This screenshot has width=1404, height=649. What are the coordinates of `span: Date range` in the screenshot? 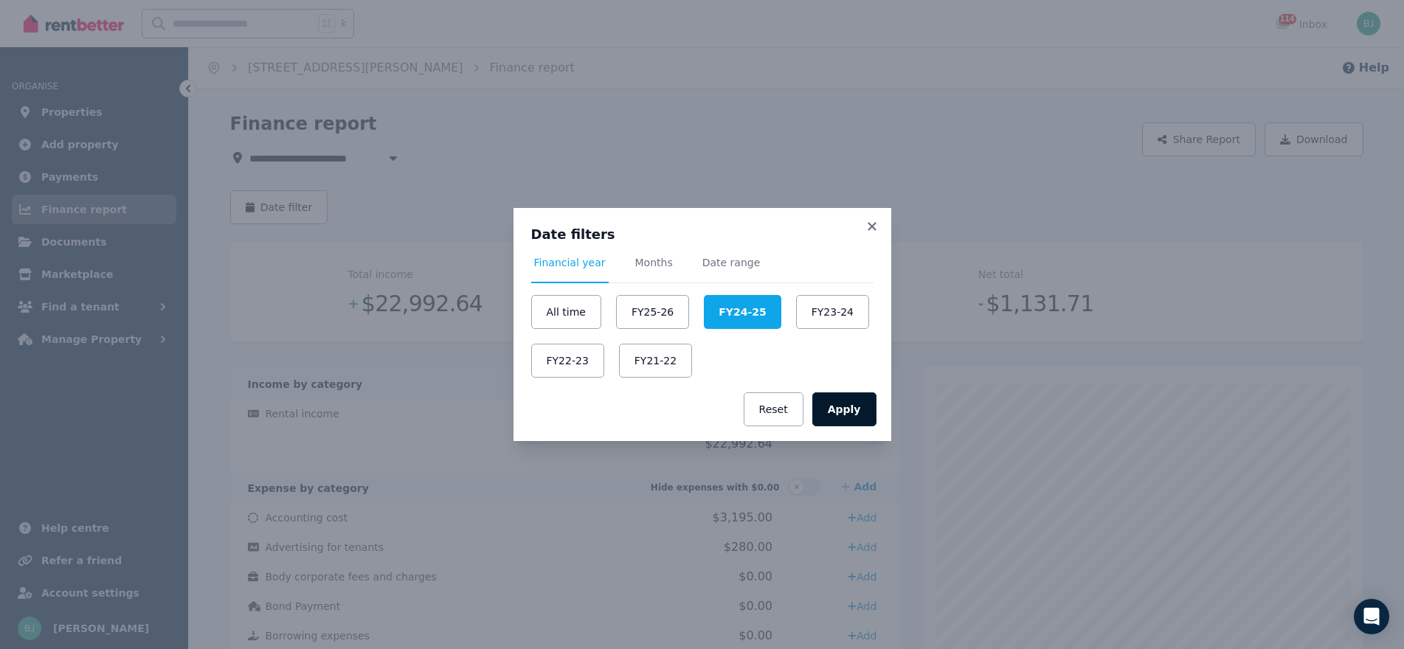 It's located at (731, 263).